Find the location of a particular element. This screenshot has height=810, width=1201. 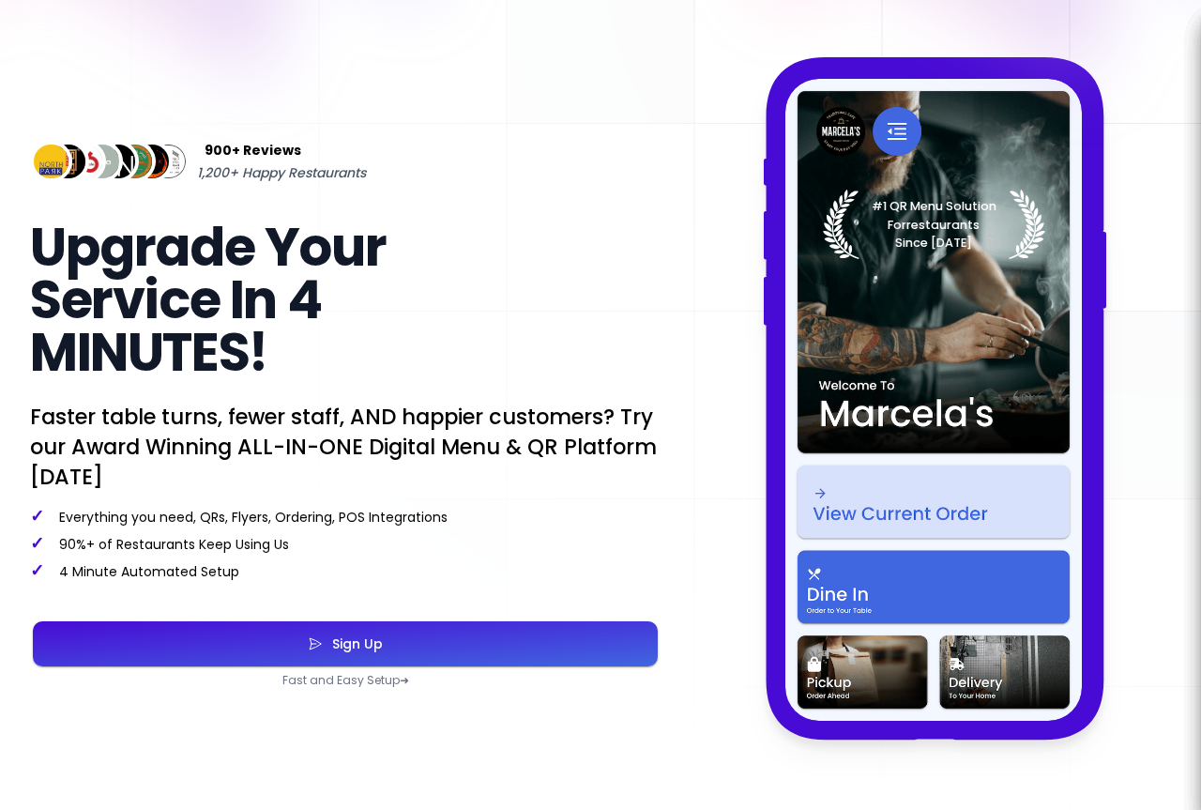

div: Sign Up is located at coordinates (353, 644).